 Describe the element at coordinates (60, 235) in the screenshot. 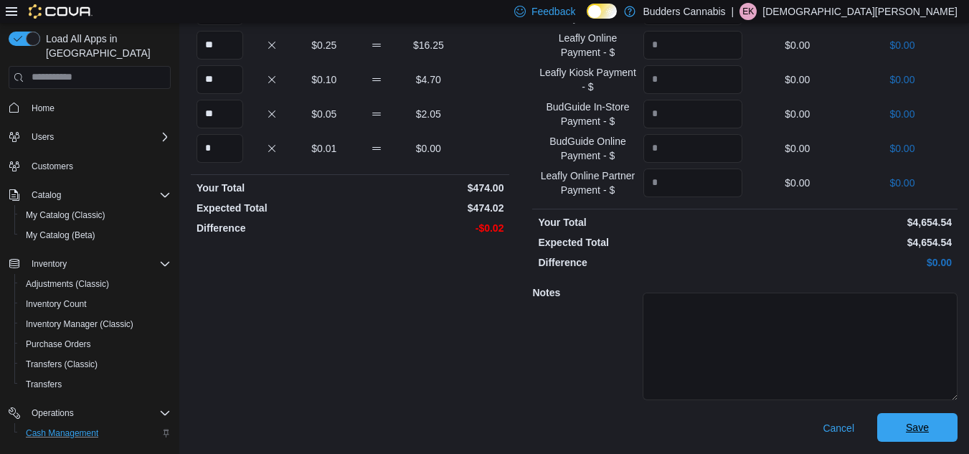

I see `a: My Catalog (Beta)` at that location.